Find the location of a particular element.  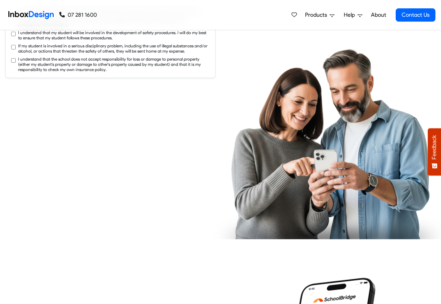

span: Feedback is located at coordinates (434, 147).